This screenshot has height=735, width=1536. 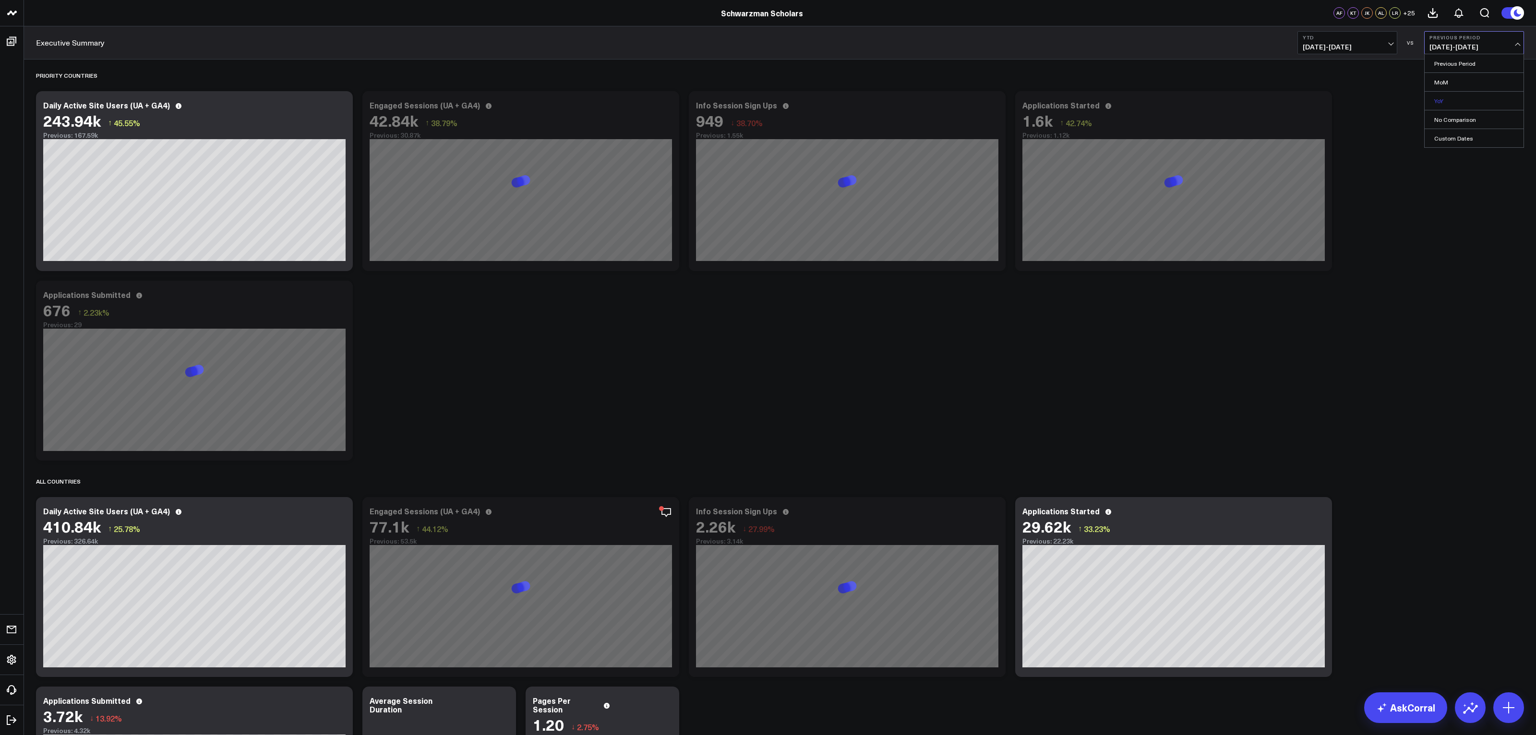 I want to click on div: Previous: 1.55k, so click(x=847, y=135).